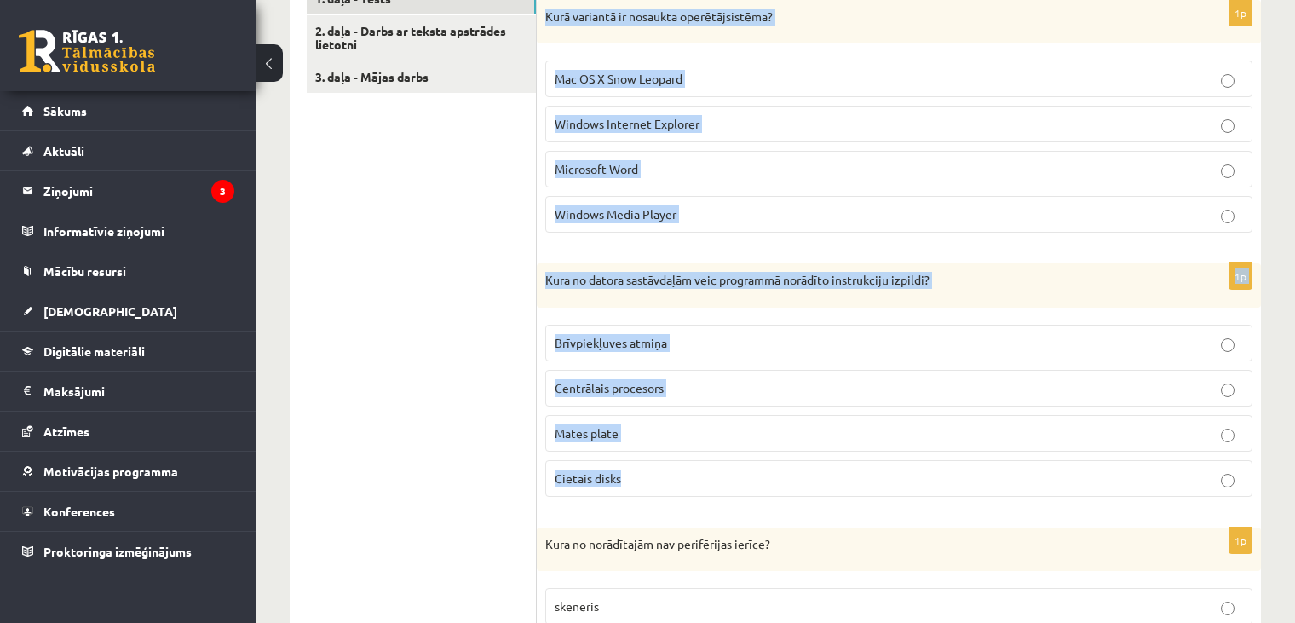 Image resolution: width=1295 pixels, height=623 pixels. Describe the element at coordinates (1228, 345) in the screenshot. I see `input: Brīvpiekļuves atmiņa` at that location.